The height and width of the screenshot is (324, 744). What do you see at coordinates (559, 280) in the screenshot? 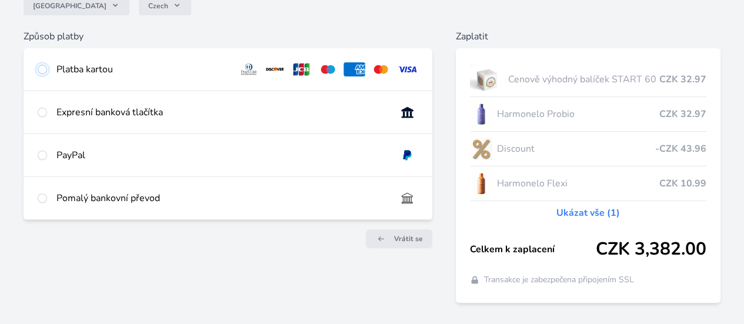
I see `span: Transakce je zabezpečena připojením SSL` at bounding box center [559, 280].